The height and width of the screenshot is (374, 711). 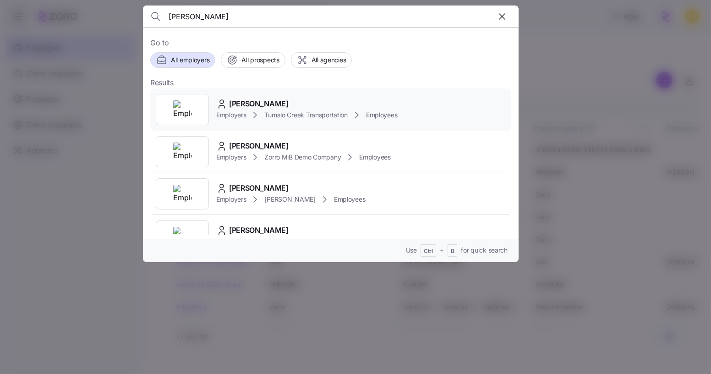 I want to click on span: Zorro MiB Demo Company, so click(x=302, y=157).